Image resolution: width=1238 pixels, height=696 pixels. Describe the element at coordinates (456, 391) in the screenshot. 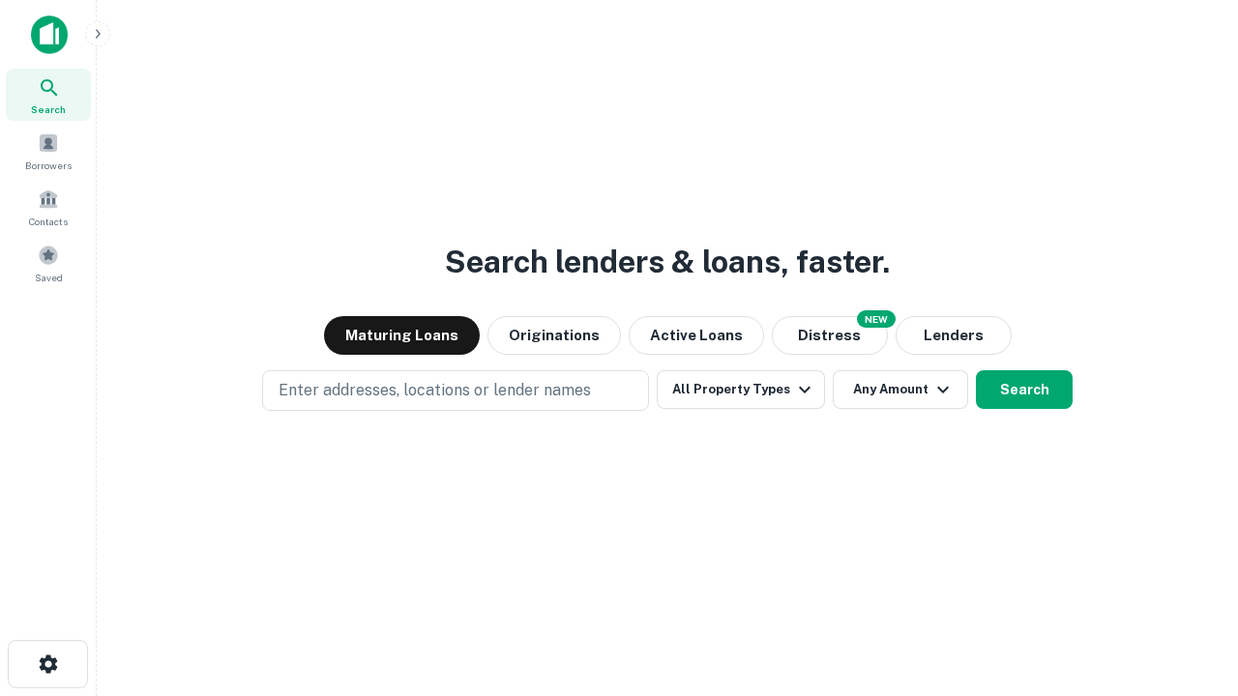

I see `button: Enter addresses, locations or lender names` at that location.